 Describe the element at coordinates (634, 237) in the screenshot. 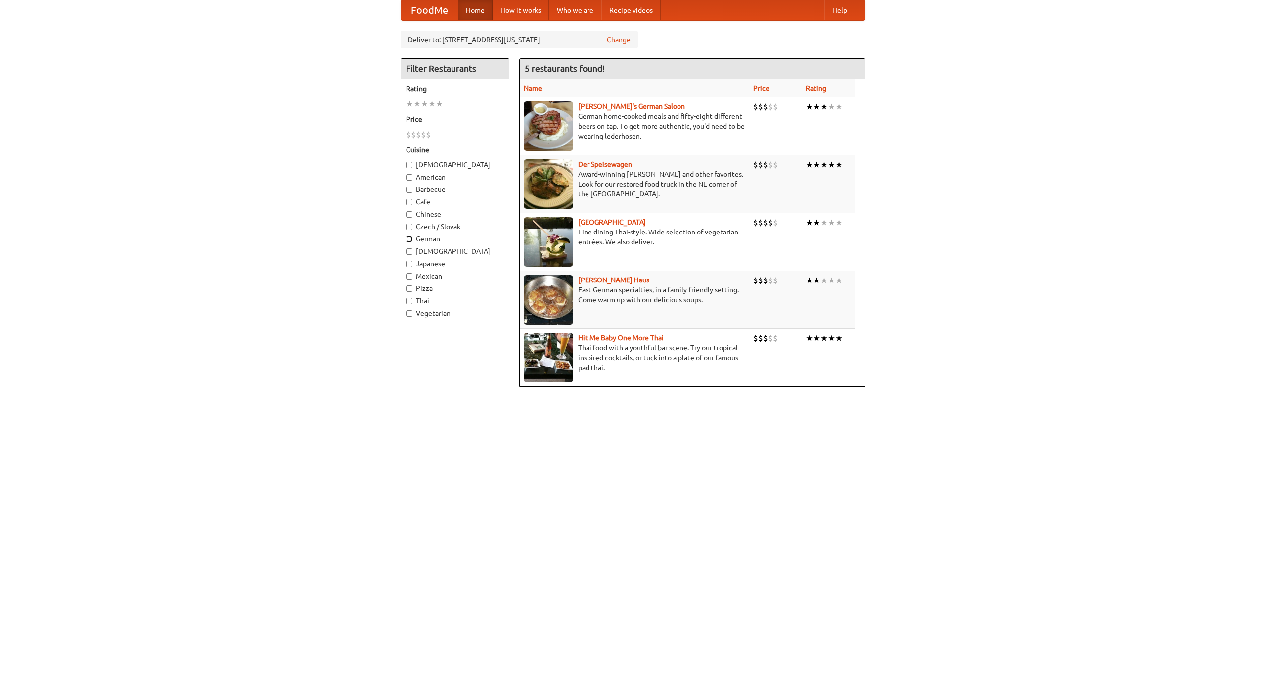

I see `p: Fine dining Thai-style. Wide selection of vegetarian entrées. We also deliver.` at that location.